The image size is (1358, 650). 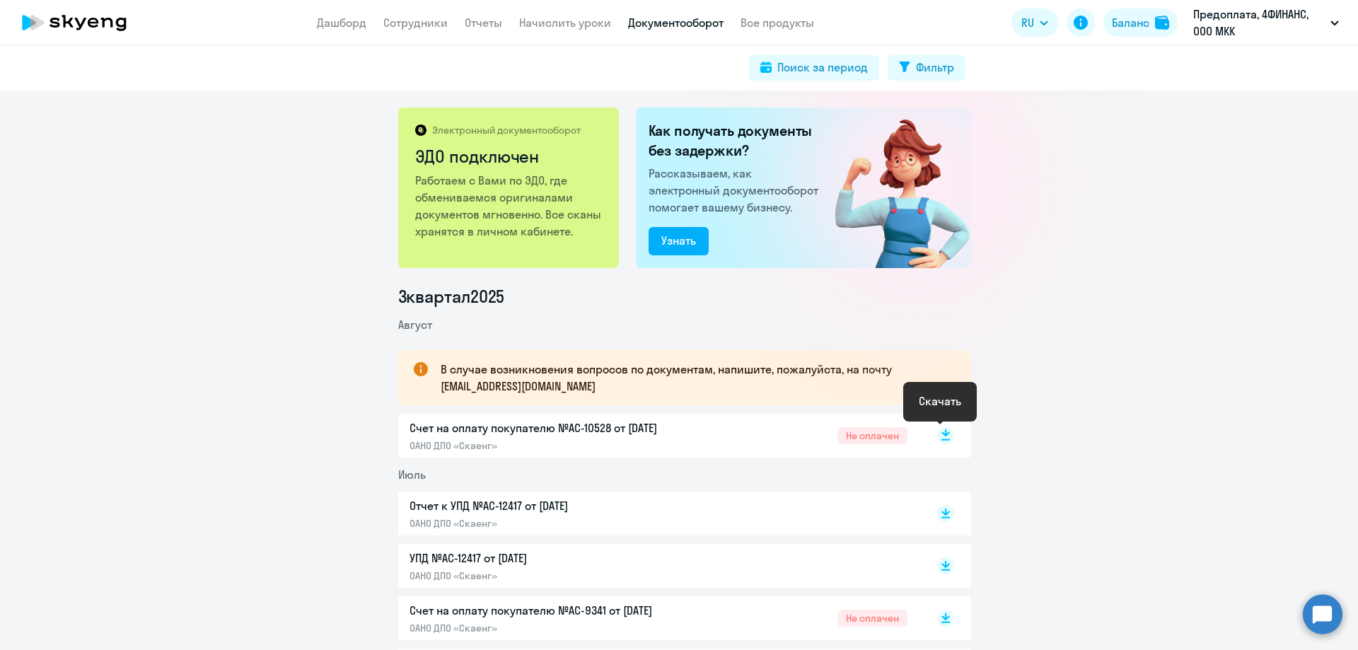 What do you see at coordinates (1162, 23) in the screenshot?
I see `img: balance` at bounding box center [1162, 23].